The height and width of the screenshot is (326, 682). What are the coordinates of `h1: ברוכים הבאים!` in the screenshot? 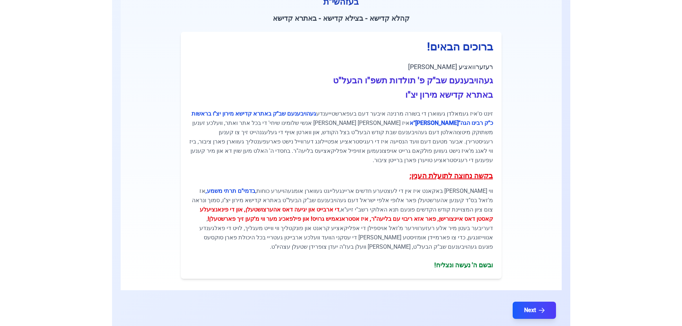 It's located at (341, 47).